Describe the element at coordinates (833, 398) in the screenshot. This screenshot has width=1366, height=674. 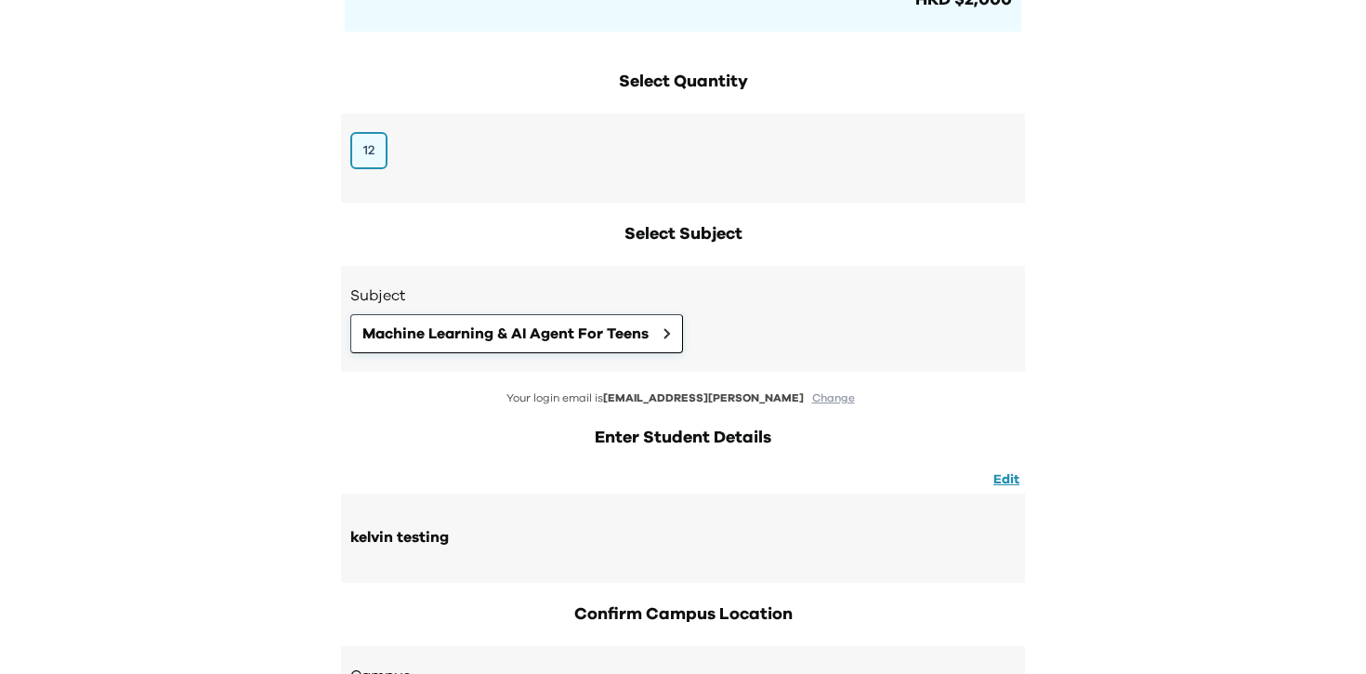
I see `button: Change` at that location.